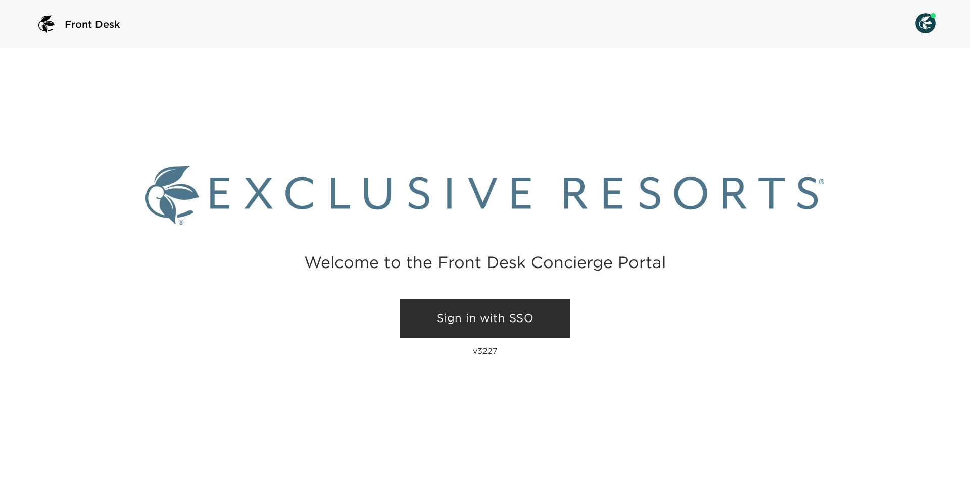  Describe the element at coordinates (485, 195) in the screenshot. I see `img: Exclusive Resorts logo` at that location.